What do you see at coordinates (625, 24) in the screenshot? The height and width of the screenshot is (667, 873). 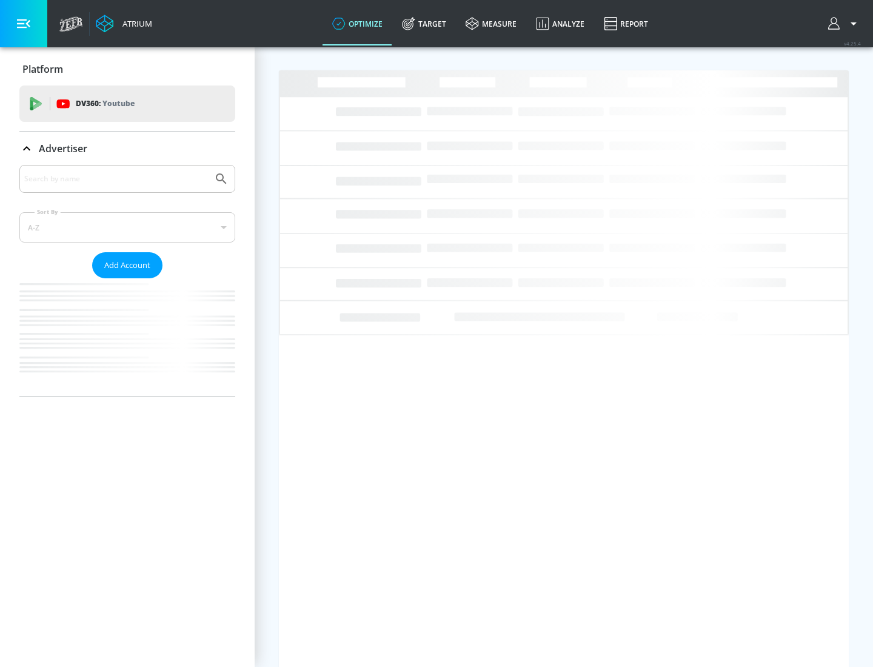 I see `a: Report` at bounding box center [625, 24].